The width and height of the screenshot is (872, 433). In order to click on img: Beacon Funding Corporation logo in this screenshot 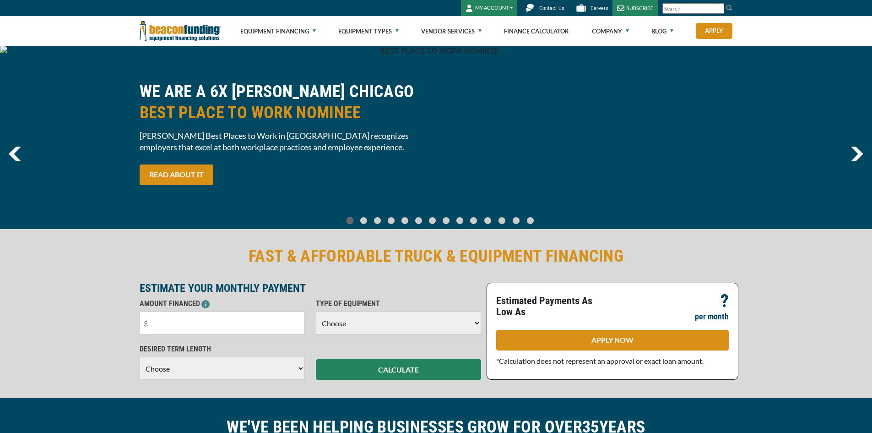, I will do `click(180, 31)`.